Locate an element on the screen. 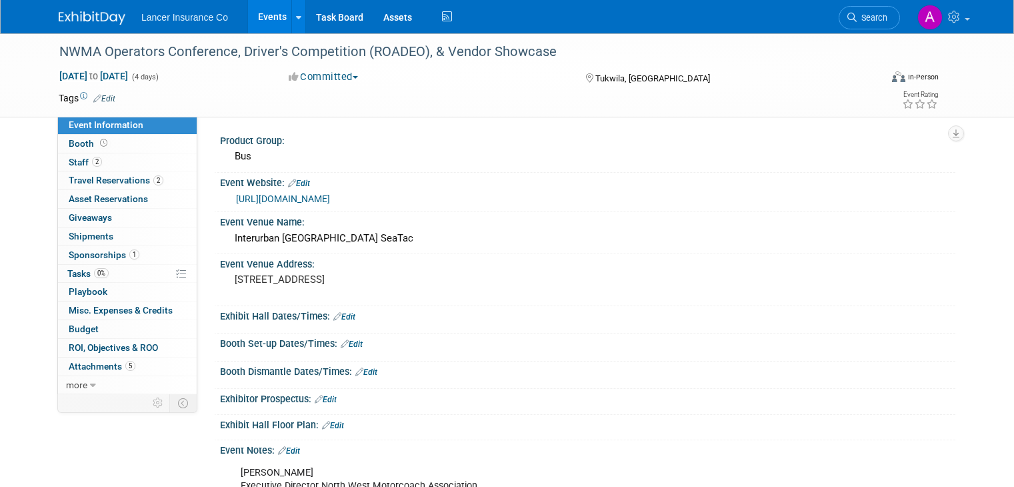 This screenshot has width=1014, height=487. span: Playbook is located at coordinates (88, 291).